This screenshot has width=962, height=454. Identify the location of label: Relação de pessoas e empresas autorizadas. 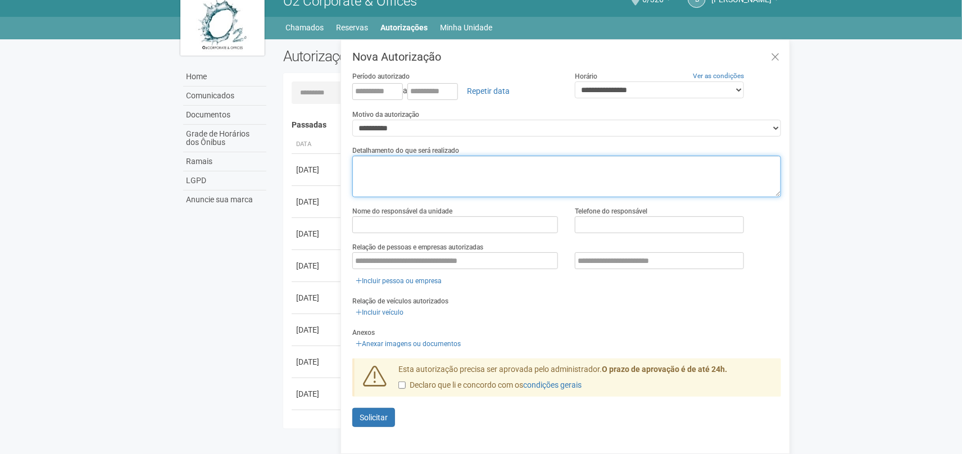
(418, 247).